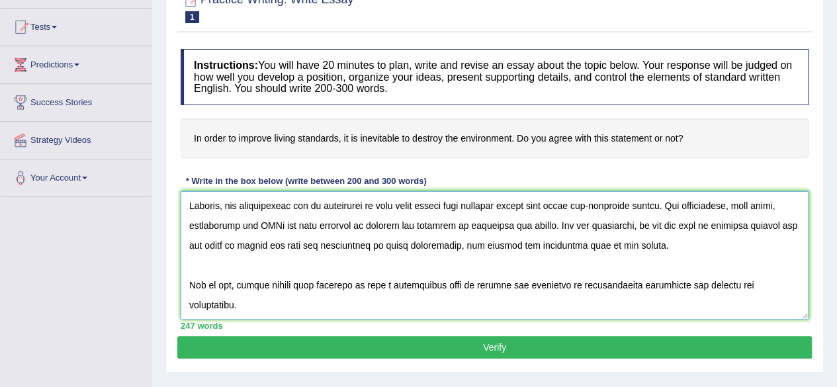  I want to click on div: * Write in the box below (write between 200 and 300 words), so click(306, 181).